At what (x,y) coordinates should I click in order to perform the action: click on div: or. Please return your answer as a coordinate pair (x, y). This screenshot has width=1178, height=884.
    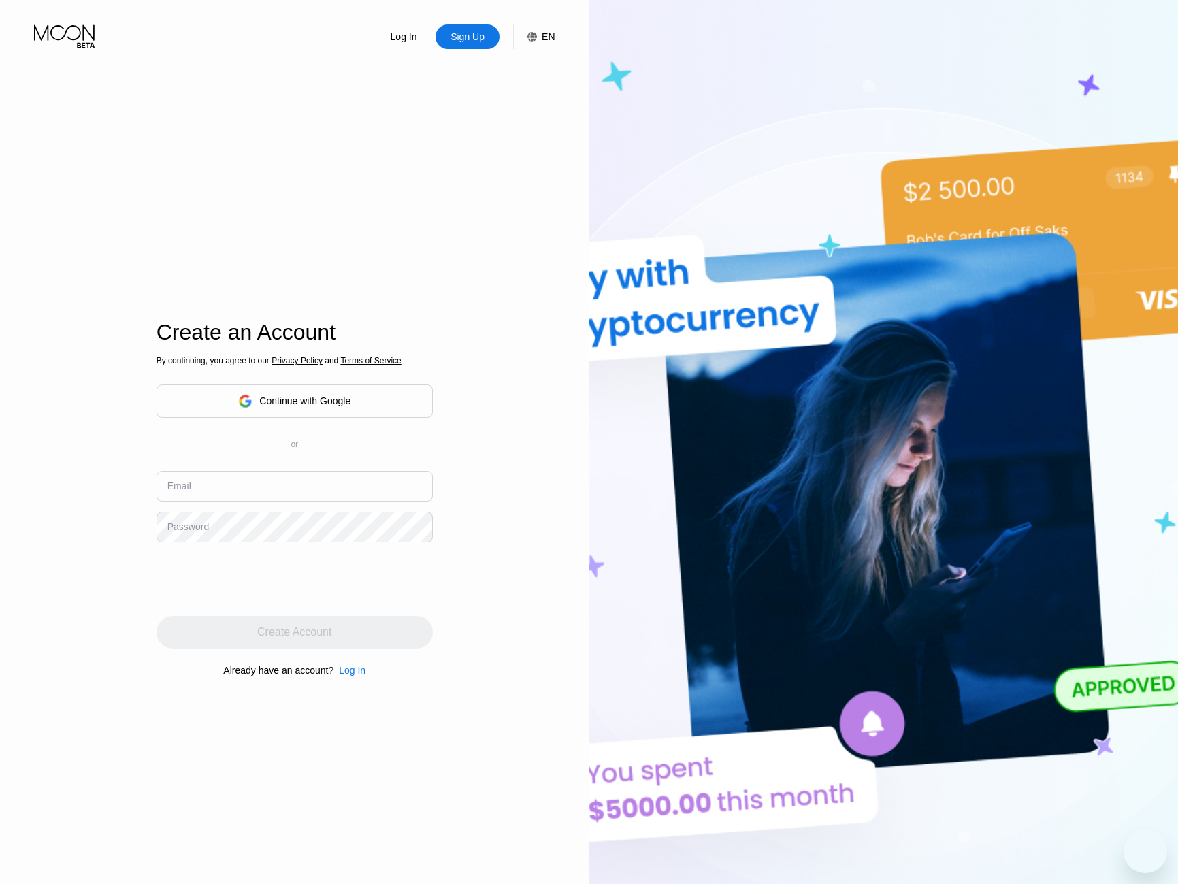
    Looking at the image, I should click on (294, 445).